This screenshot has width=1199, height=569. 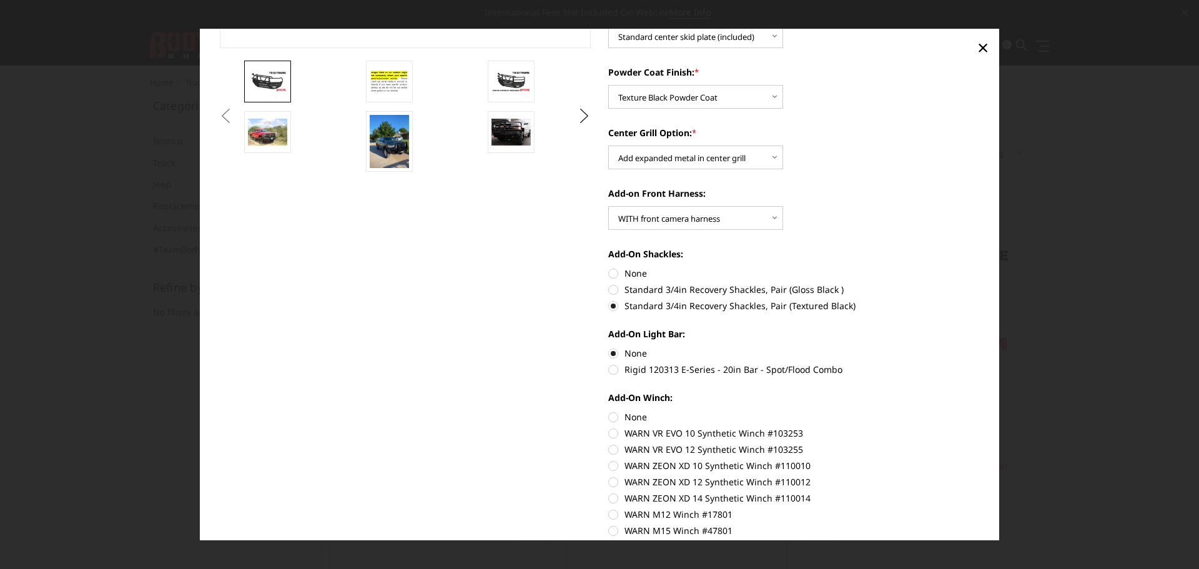 I want to click on label: Powder Coat Finish:, so click(x=794, y=72).